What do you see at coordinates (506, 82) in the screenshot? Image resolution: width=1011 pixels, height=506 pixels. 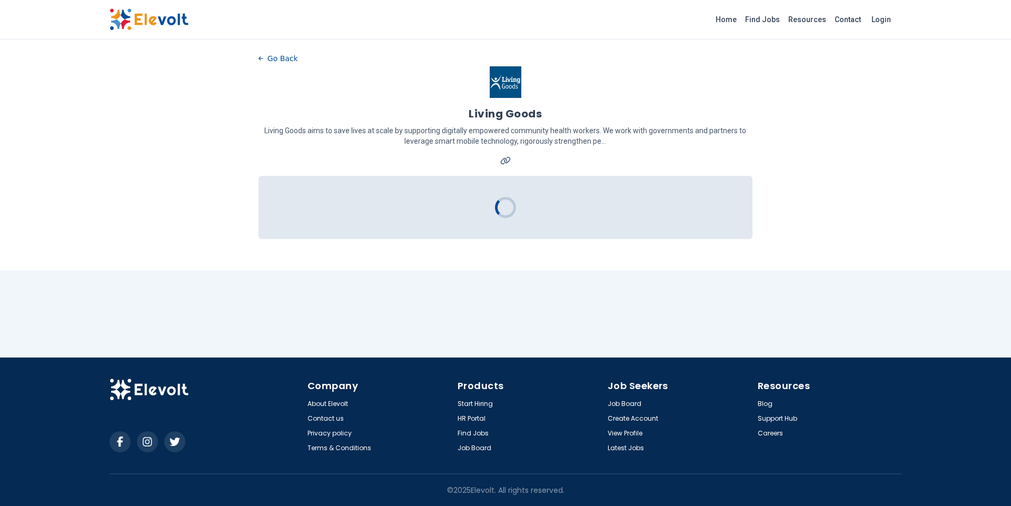 I see `img: Living Goods` at bounding box center [506, 82].